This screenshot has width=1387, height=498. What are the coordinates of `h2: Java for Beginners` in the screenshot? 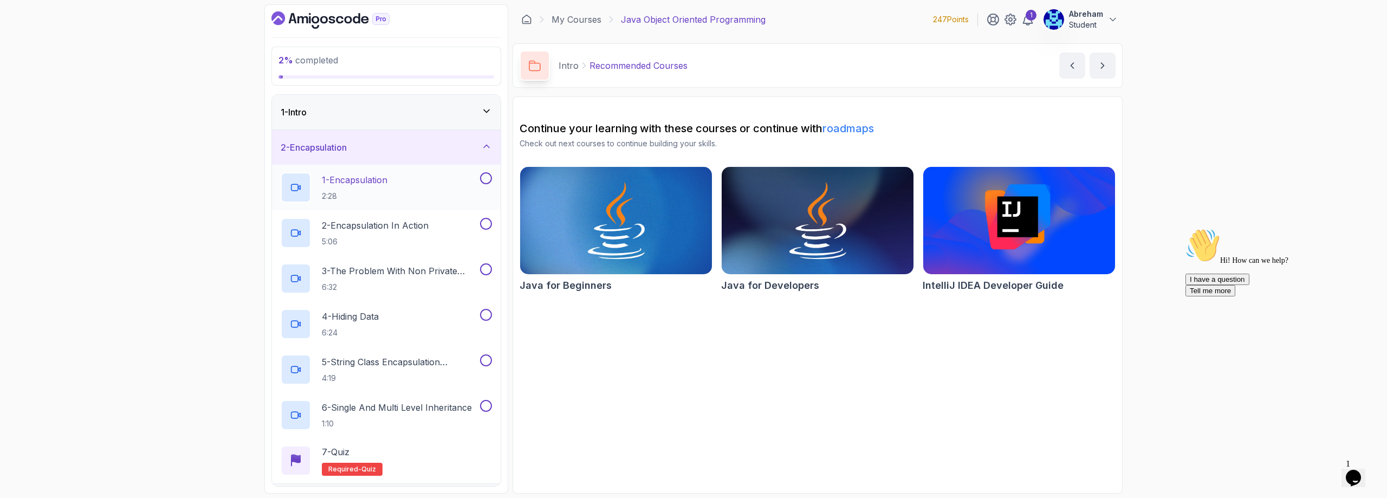 It's located at (565, 285).